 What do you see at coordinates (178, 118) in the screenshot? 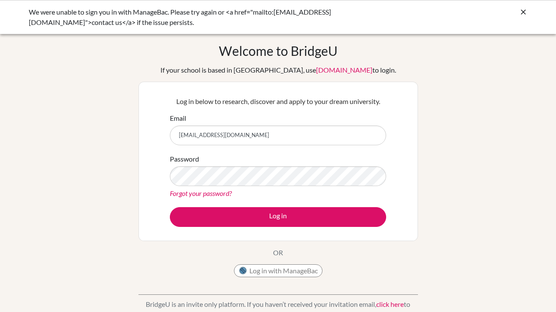
I see `label: Email` at bounding box center [178, 118].